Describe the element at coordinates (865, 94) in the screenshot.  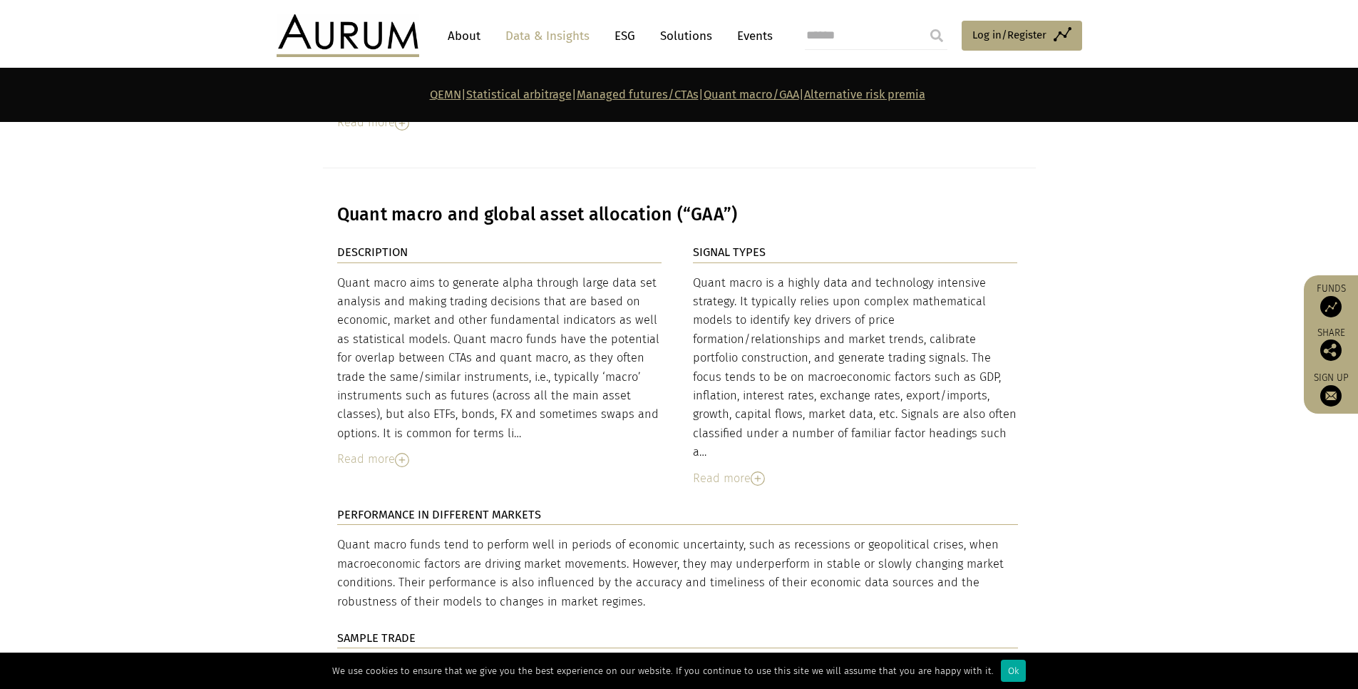
I see `a: Alternative risk premia` at that location.